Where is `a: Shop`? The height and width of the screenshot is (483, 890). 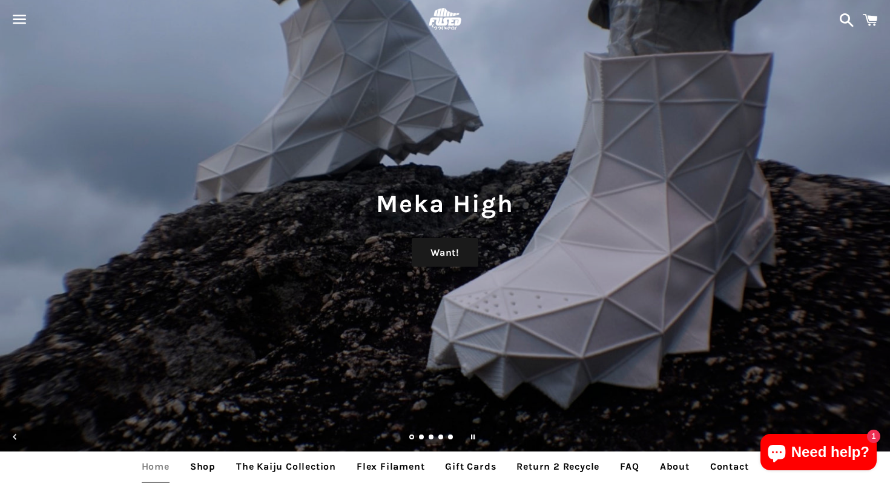
a: Shop is located at coordinates (203, 466).